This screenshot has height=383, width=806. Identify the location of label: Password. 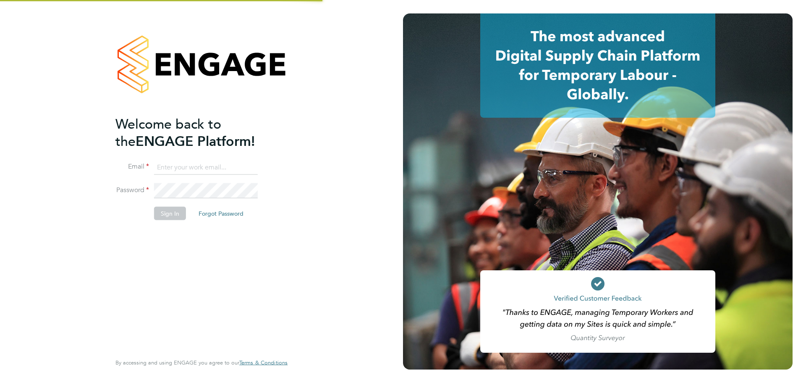
(132, 190).